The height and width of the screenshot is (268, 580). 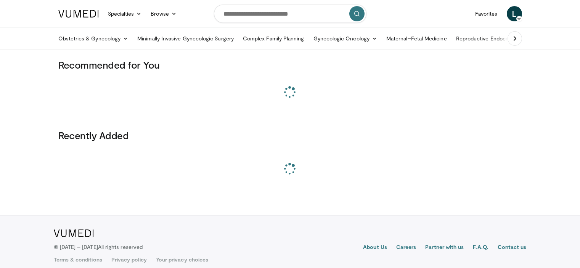 What do you see at coordinates (486, 14) in the screenshot?
I see `a: Favorites` at bounding box center [486, 14].